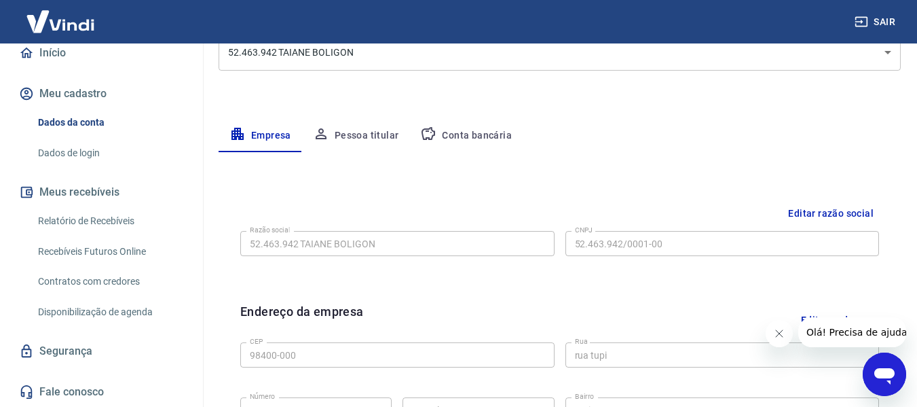 This screenshot has width=917, height=407. What do you see at coordinates (109, 281) in the screenshot?
I see `a: Contratos com credores` at bounding box center [109, 281].